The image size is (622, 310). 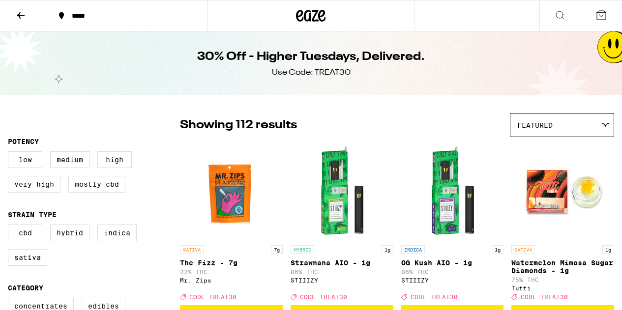 I want to click on legend: Strain Type, so click(x=32, y=215).